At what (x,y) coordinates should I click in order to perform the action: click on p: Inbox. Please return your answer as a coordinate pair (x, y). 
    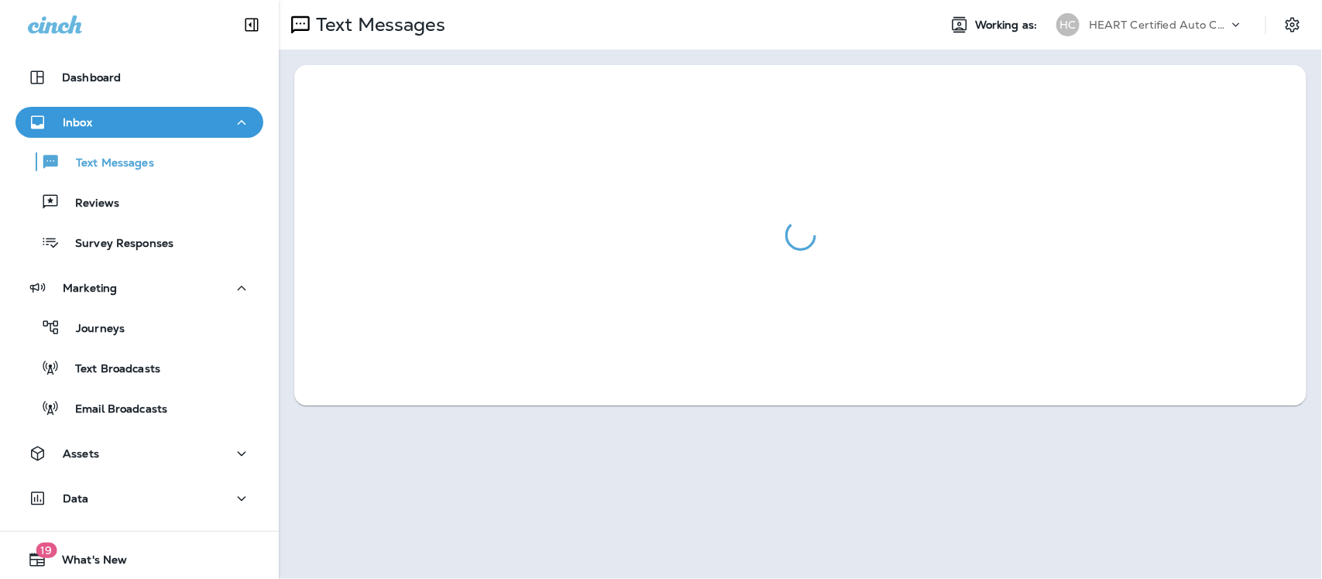
    Looking at the image, I should click on (77, 122).